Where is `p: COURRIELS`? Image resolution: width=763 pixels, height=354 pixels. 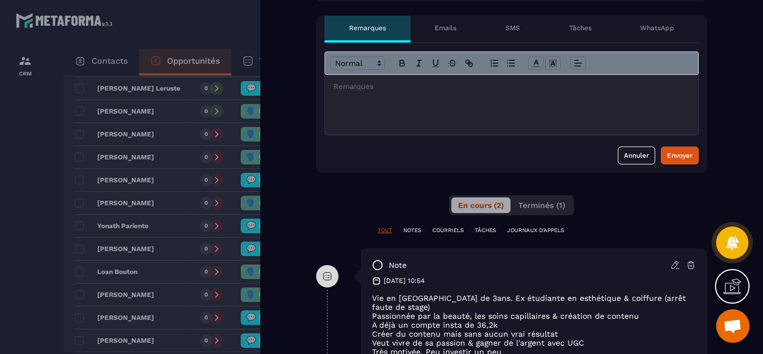 p: COURRIELS is located at coordinates (448, 230).